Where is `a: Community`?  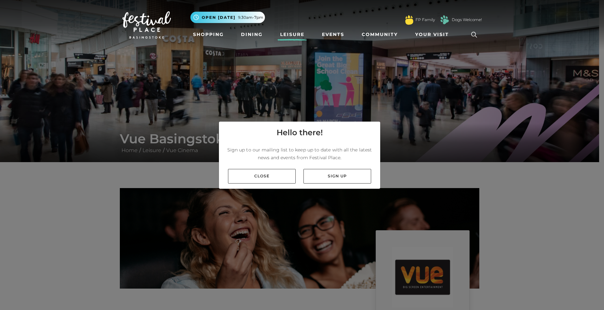
a: Community is located at coordinates (380, 34).